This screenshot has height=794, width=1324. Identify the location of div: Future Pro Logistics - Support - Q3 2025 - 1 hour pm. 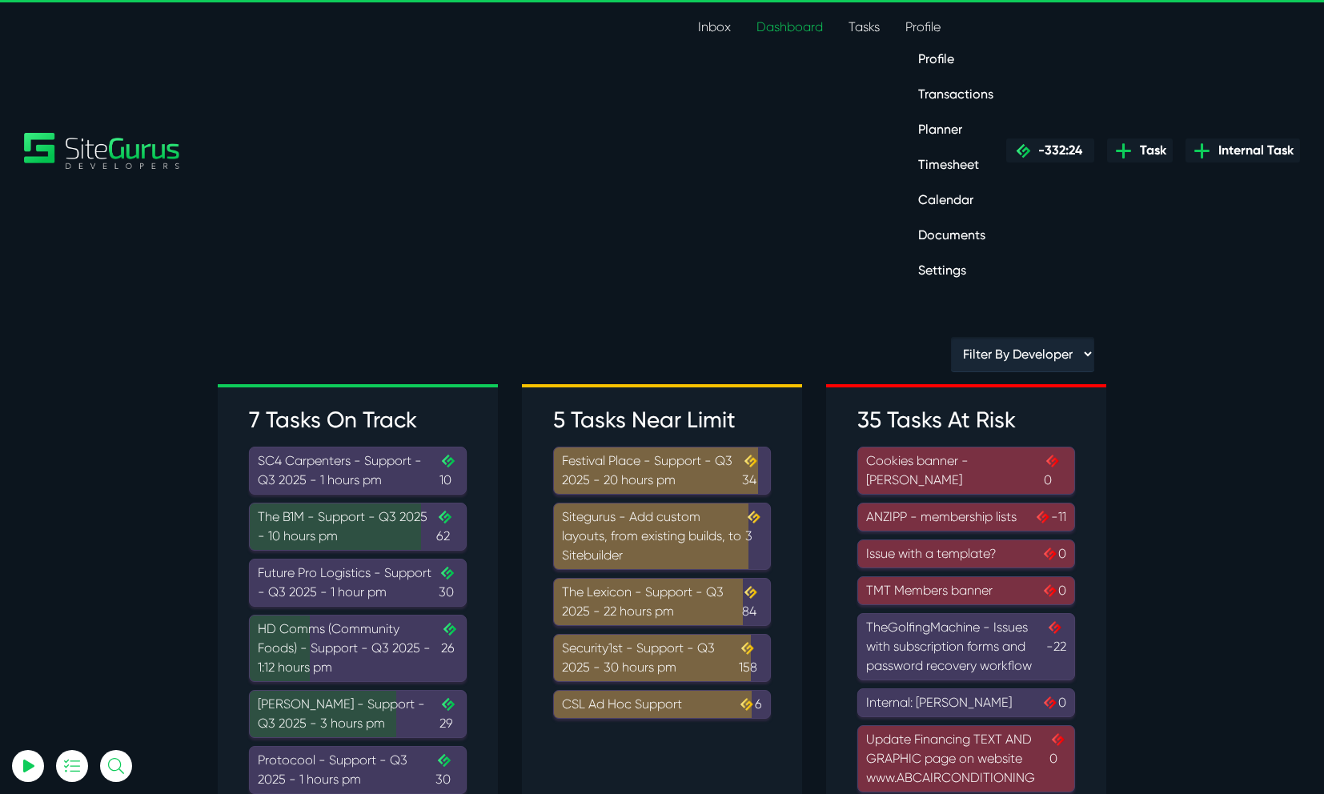
(358, 583).